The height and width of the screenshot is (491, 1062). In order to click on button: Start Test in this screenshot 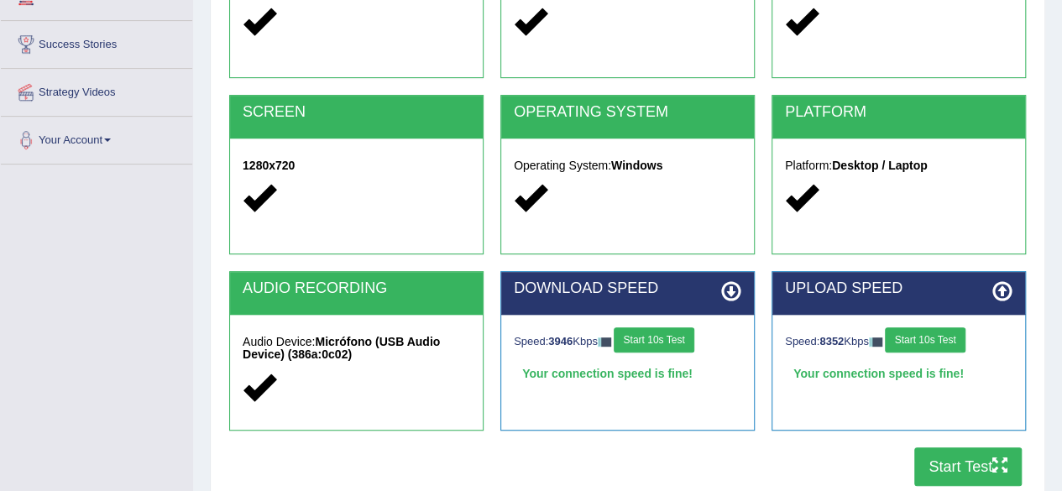, I will do `click(968, 467)`.